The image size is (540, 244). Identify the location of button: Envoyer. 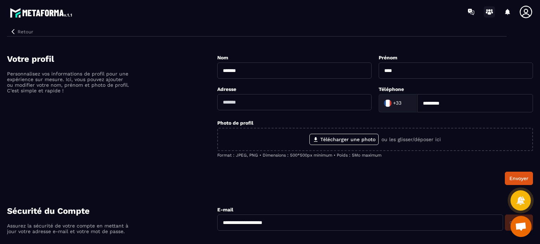
(519, 178).